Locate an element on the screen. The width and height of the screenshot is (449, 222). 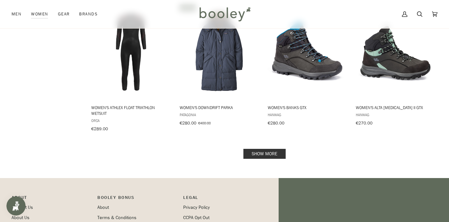
span: Women's Banks GTX is located at coordinates (307, 107).